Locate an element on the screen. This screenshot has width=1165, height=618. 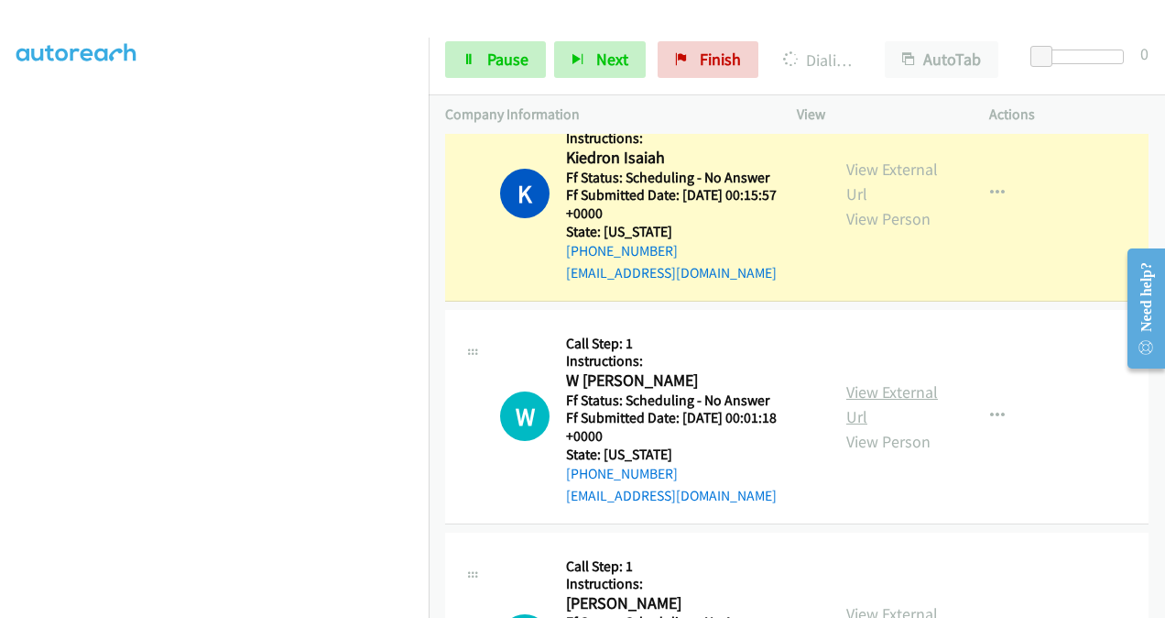
div: Open Resource Center is located at coordinates (33, 72).